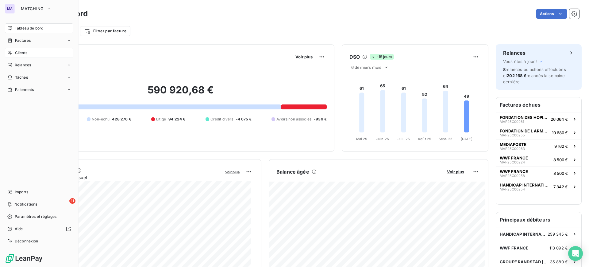 This screenshot has width=589, height=267. I want to click on span: relances ou actions effectuées et relancés la semaine dernière., so click(534, 75).